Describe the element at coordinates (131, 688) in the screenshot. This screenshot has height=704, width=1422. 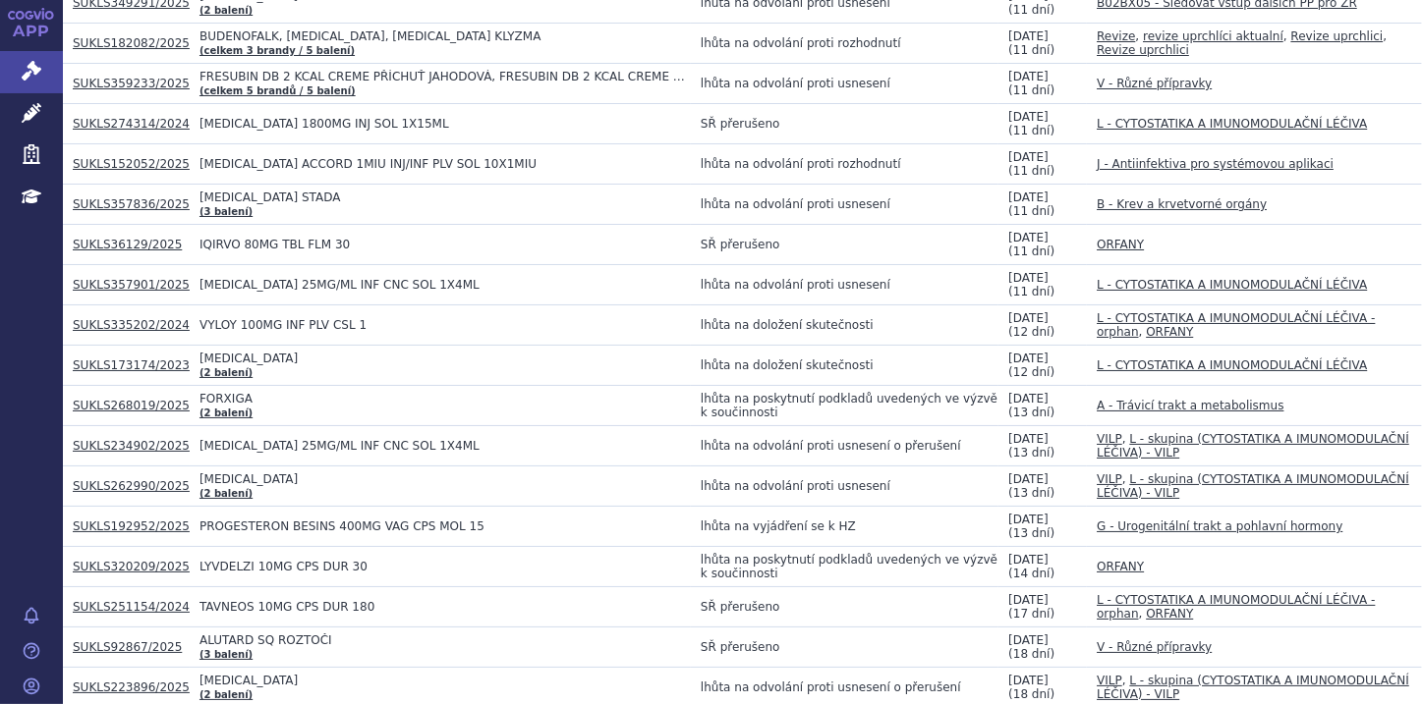
I see `a: SUKLS223896/2025` at that location.